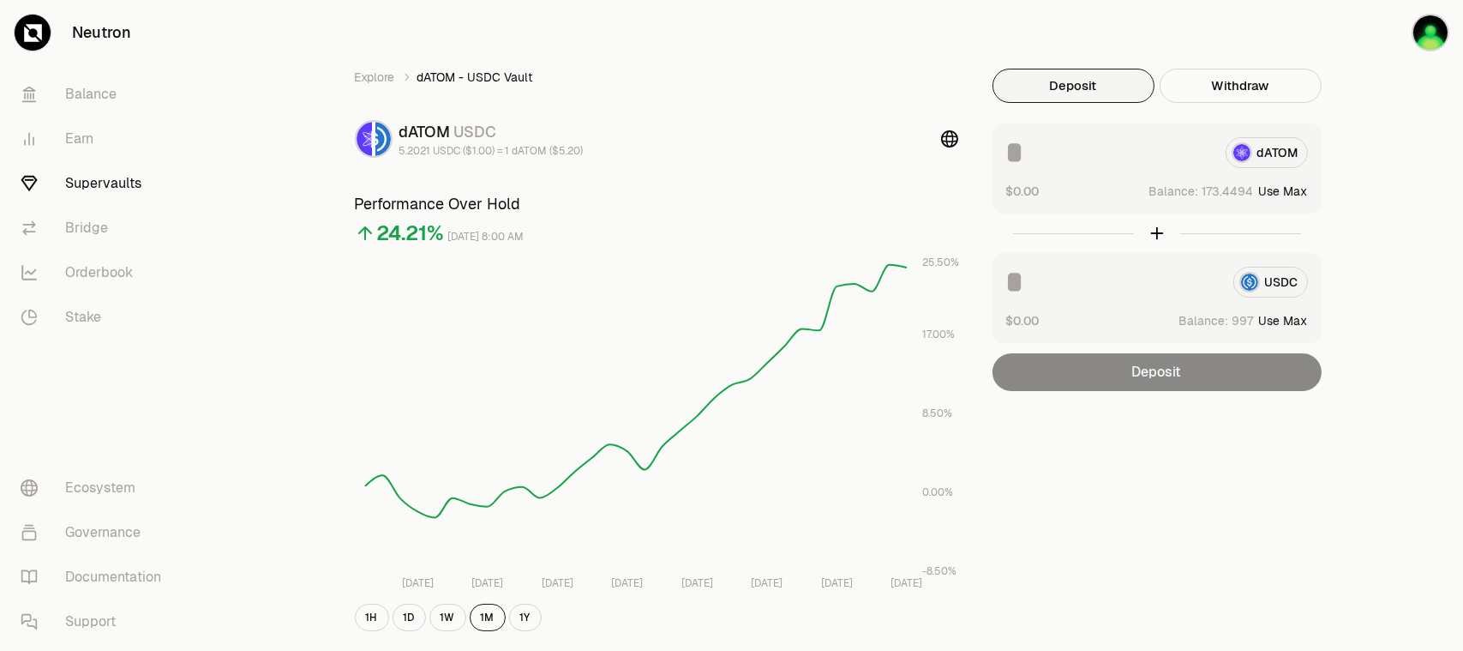 The height and width of the screenshot is (651, 1463). What do you see at coordinates (938, 492) in the screenshot?
I see `tspan: 0.00%` at bounding box center [938, 492].